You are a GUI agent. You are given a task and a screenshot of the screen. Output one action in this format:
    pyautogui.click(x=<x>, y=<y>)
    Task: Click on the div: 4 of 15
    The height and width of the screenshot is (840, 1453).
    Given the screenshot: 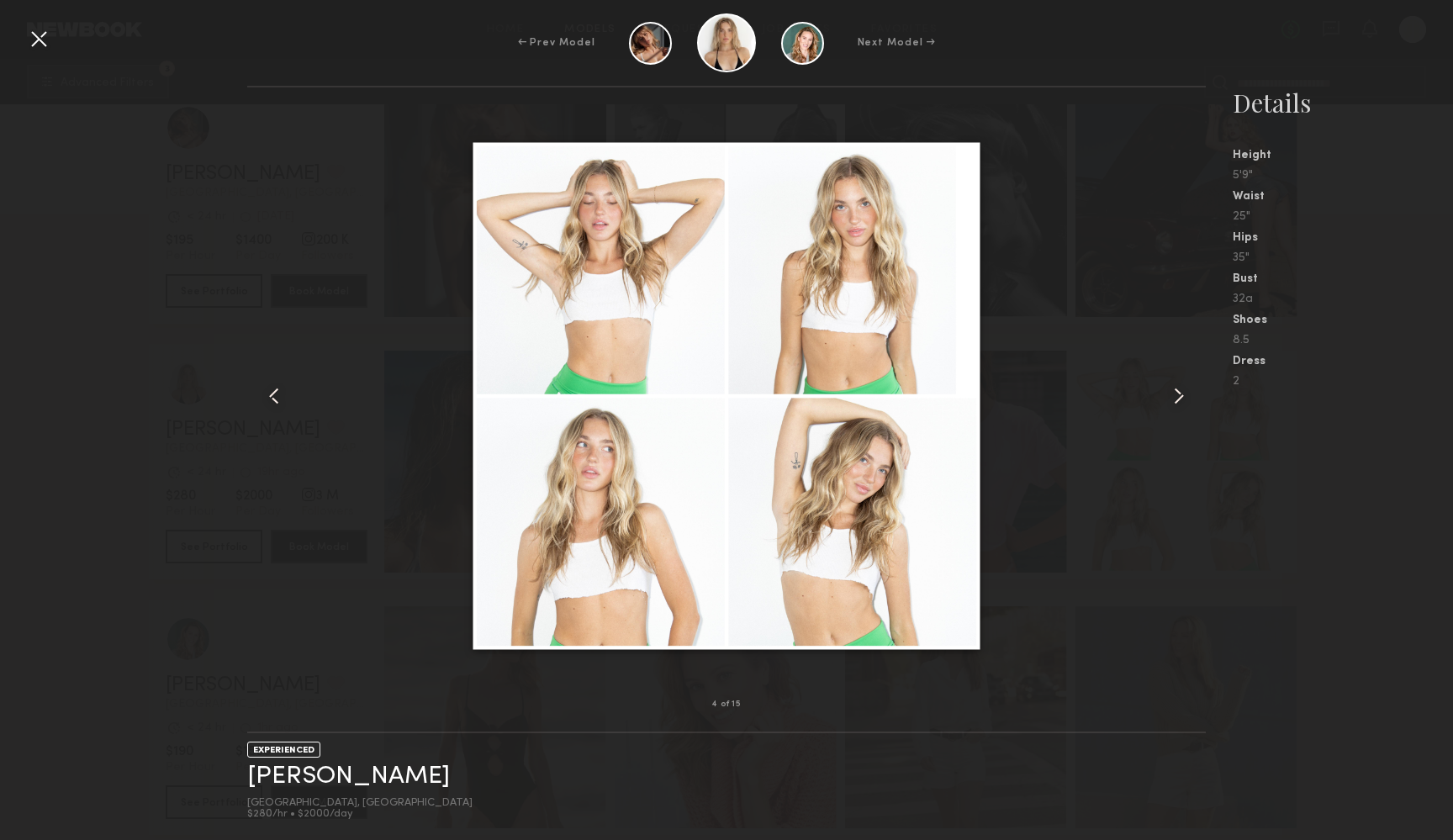 What is the action you would take?
    pyautogui.click(x=726, y=705)
    